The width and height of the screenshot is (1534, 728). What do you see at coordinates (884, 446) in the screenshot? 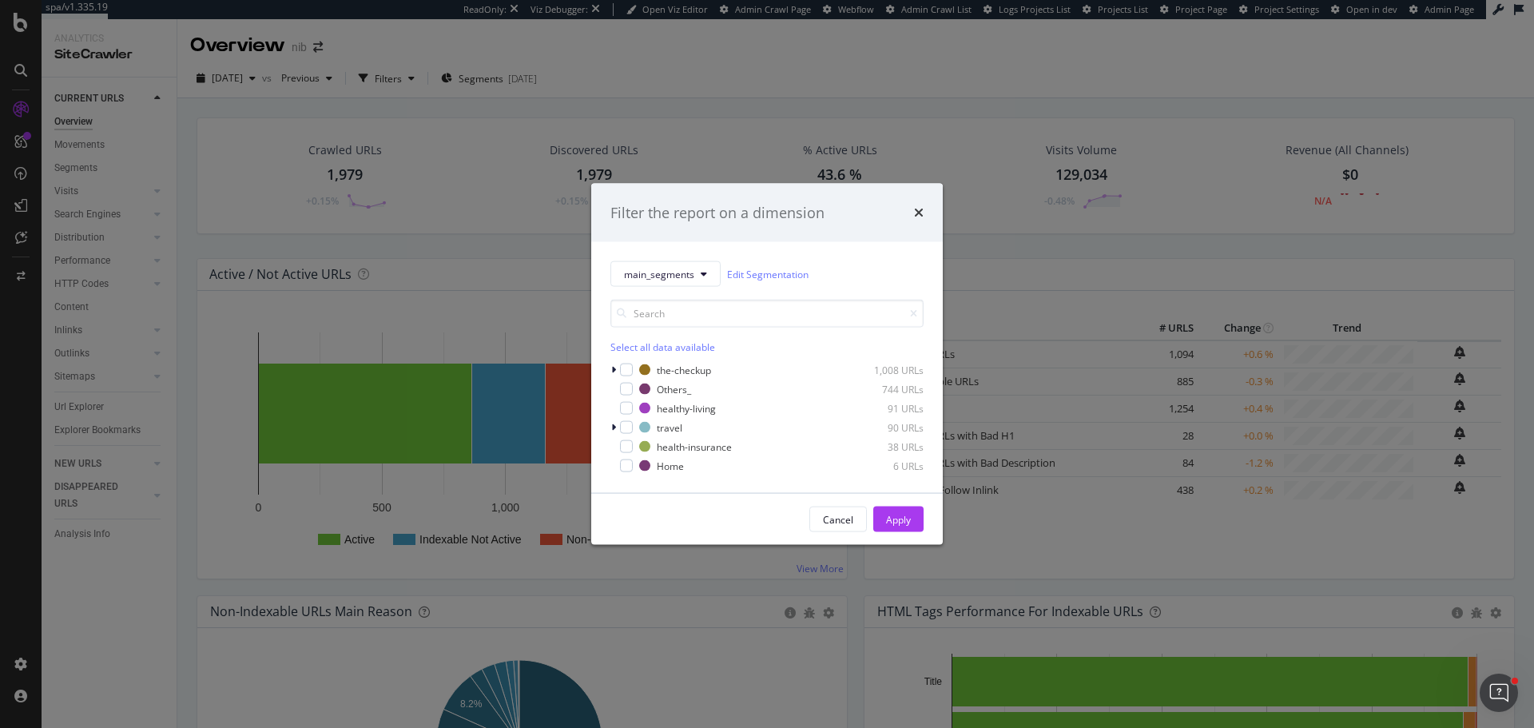
I see `div: 38 URLs` at bounding box center [884, 446].